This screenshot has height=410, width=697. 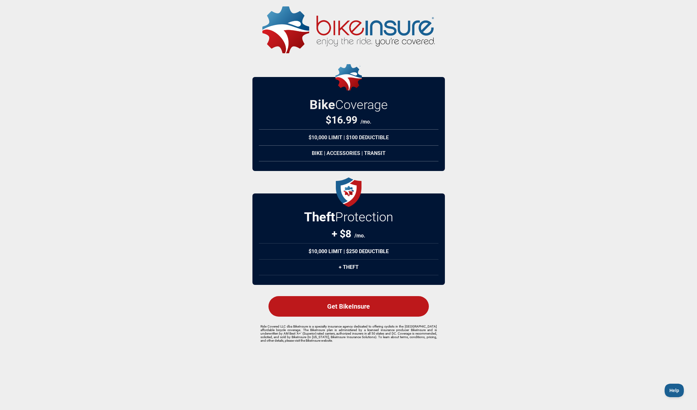 I want to click on strong: Theft, so click(x=320, y=217).